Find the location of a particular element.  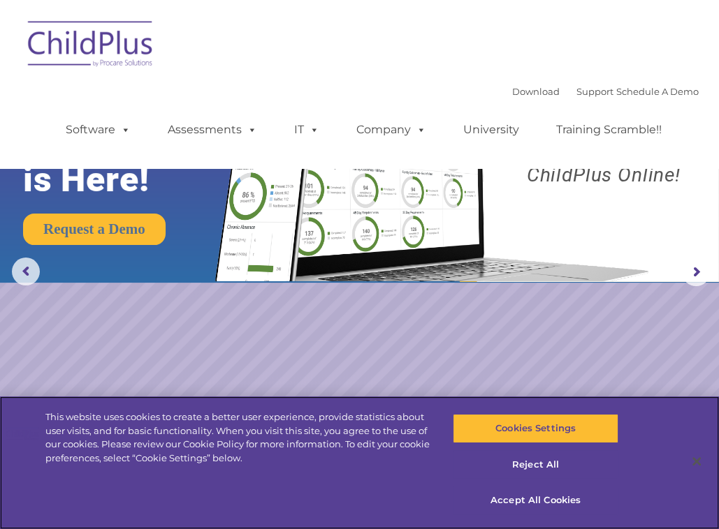

button: Accept All Cookies is located at coordinates (535, 501).